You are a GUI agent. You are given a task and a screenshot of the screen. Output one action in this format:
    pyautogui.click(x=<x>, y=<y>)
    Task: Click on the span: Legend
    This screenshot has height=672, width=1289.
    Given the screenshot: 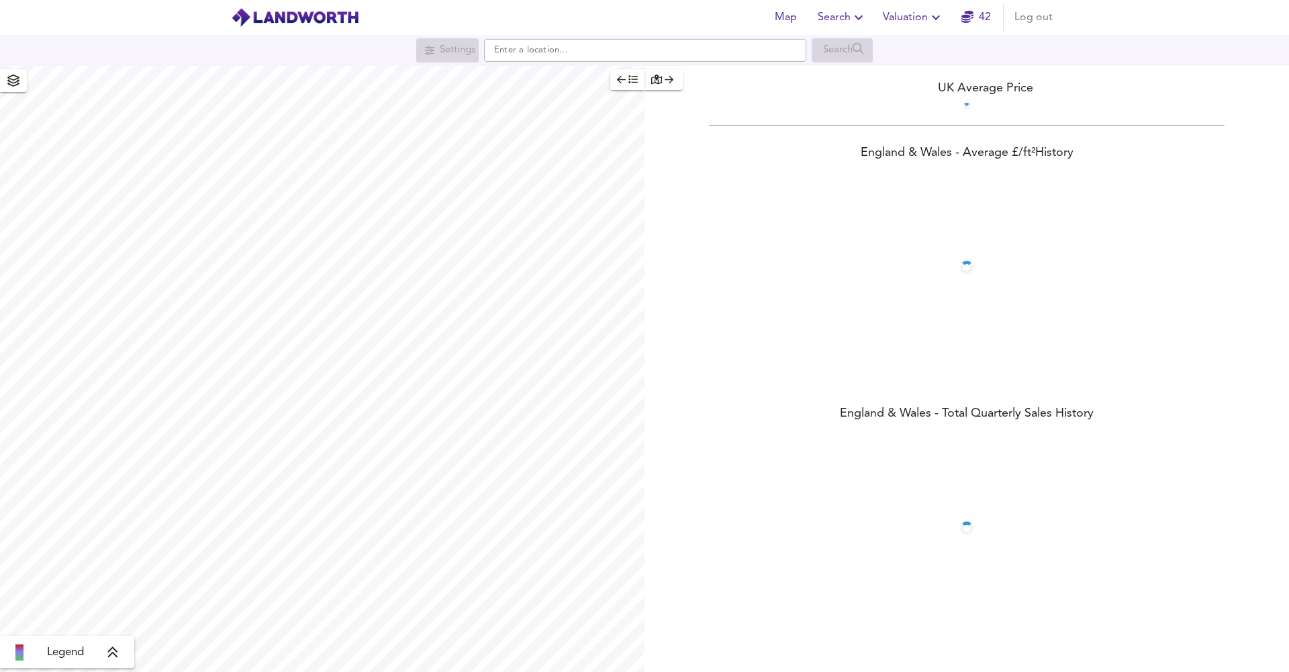 What is the action you would take?
    pyautogui.click(x=65, y=652)
    